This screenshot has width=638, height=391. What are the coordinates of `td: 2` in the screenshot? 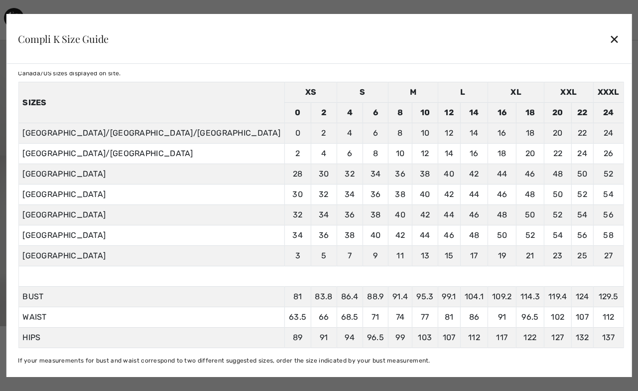 It's located at (298, 153).